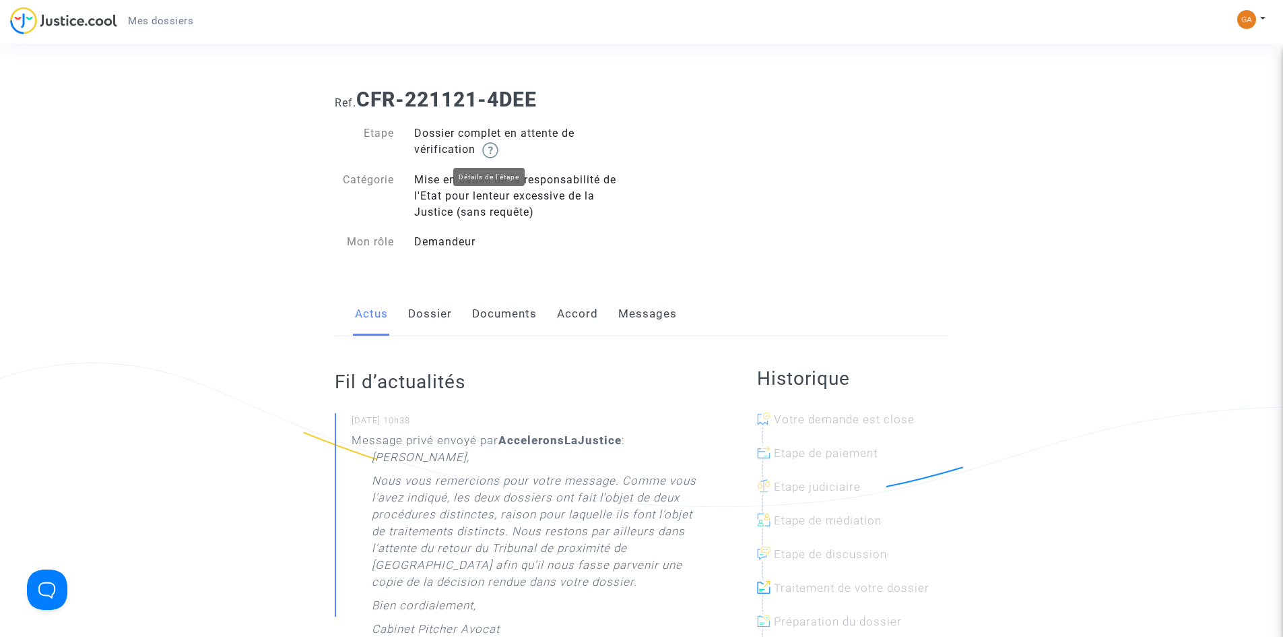 The image size is (1283, 637). Describe the element at coordinates (505, 314) in the screenshot. I see `a: Documents` at that location.